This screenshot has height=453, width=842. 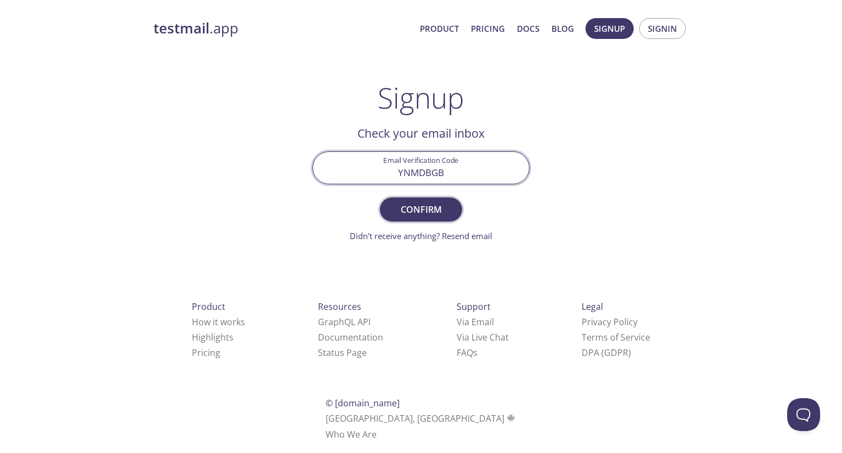 What do you see at coordinates (421, 98) in the screenshot?
I see `h1: Signup` at bounding box center [421, 98].